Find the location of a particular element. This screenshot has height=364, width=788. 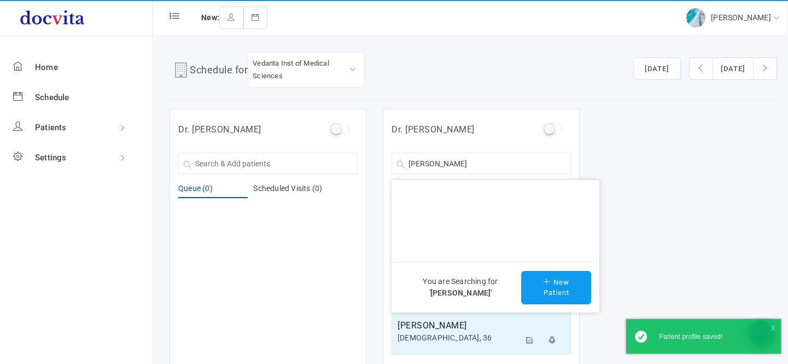

span: Patient profile saved! is located at coordinates (691, 336).